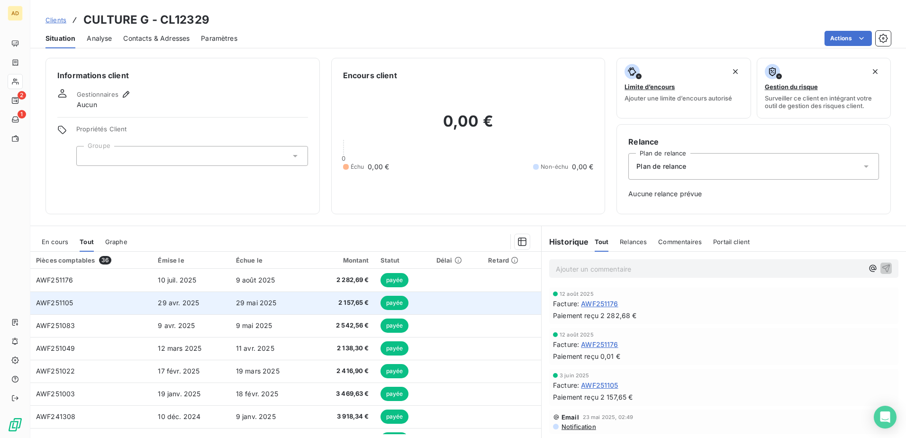 This screenshot has height=438, width=906. Describe the element at coordinates (256, 302) in the screenshot. I see `span: 29 mai 2025` at that location.